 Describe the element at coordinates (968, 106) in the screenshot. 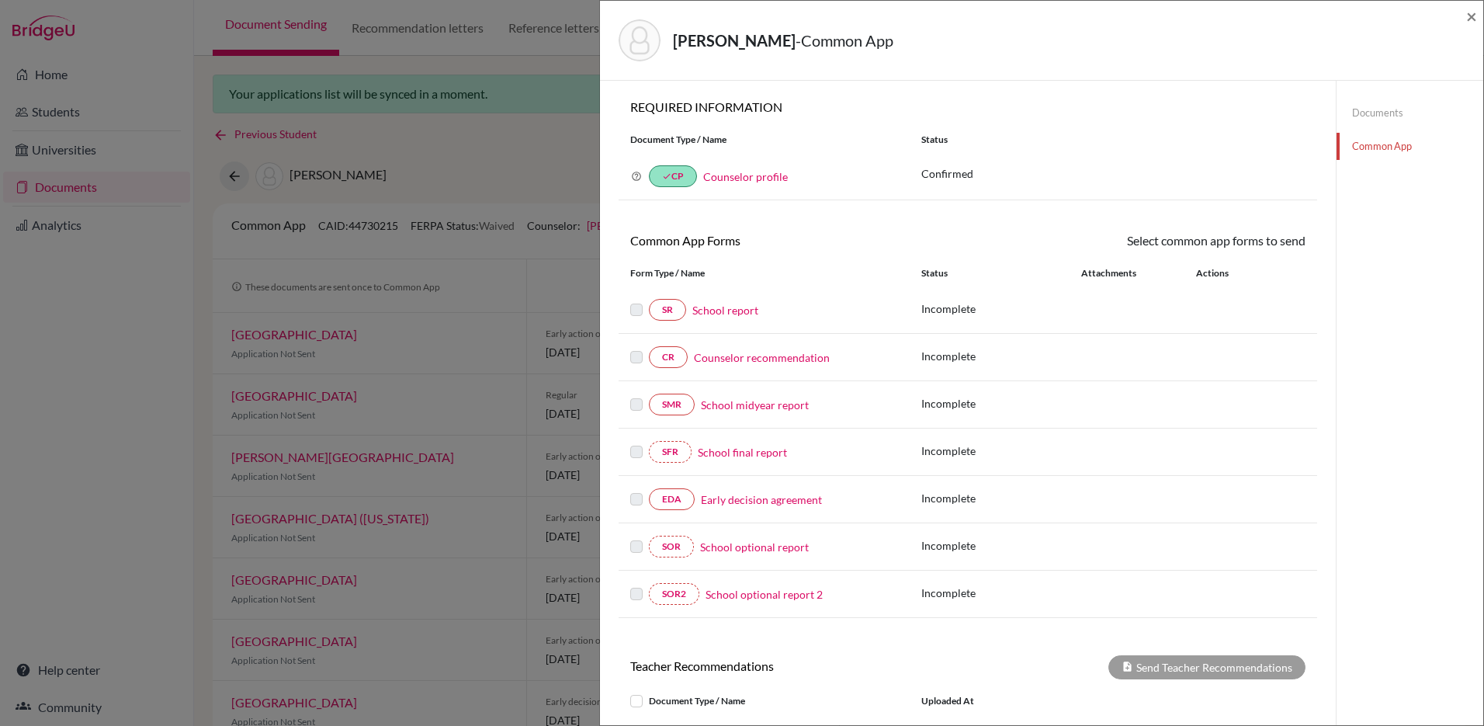

I see `h6: REQUIRED INFORMATION` at that location.